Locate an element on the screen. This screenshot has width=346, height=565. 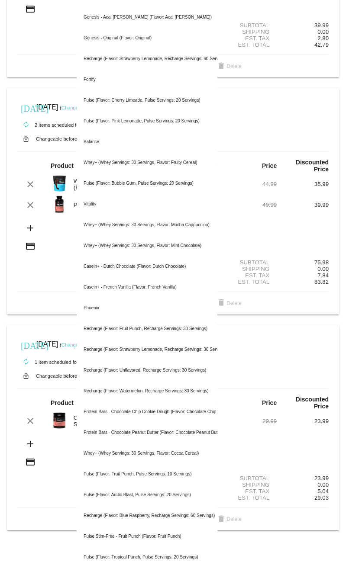
div: Whey+ (Whey Servings: 30 Servings, Flavor: Mocha Cappuccino) is located at coordinates (147, 225).